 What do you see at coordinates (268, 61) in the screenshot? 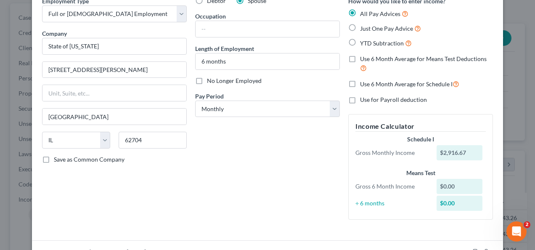
I see `input: ex: 2 years` at bounding box center [268, 61].